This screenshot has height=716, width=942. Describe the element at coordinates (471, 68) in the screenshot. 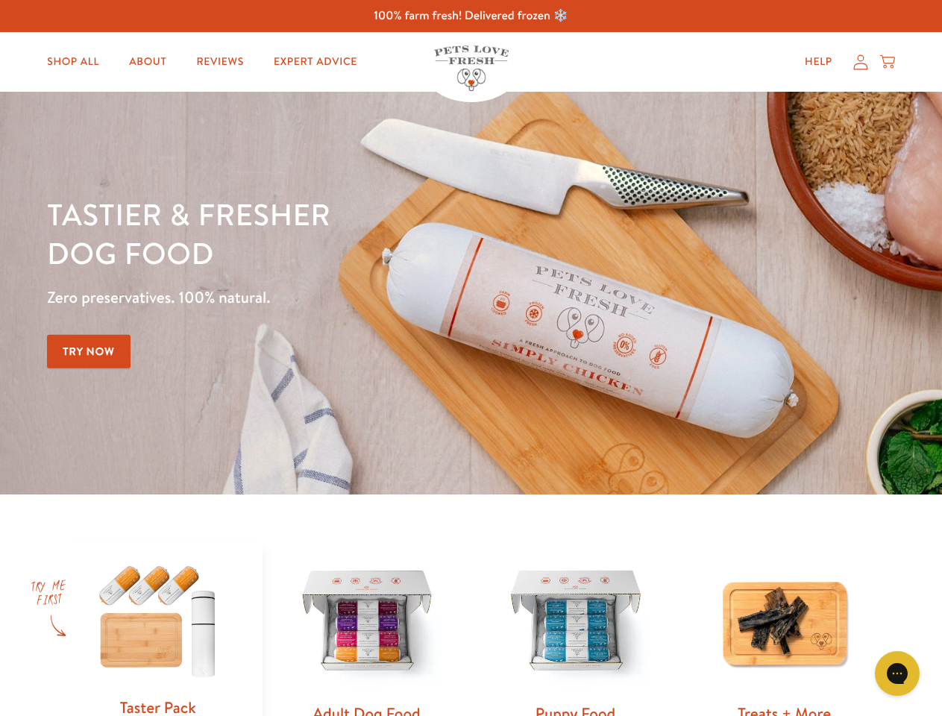

I see `img: Pets Love Fresh` at that location.